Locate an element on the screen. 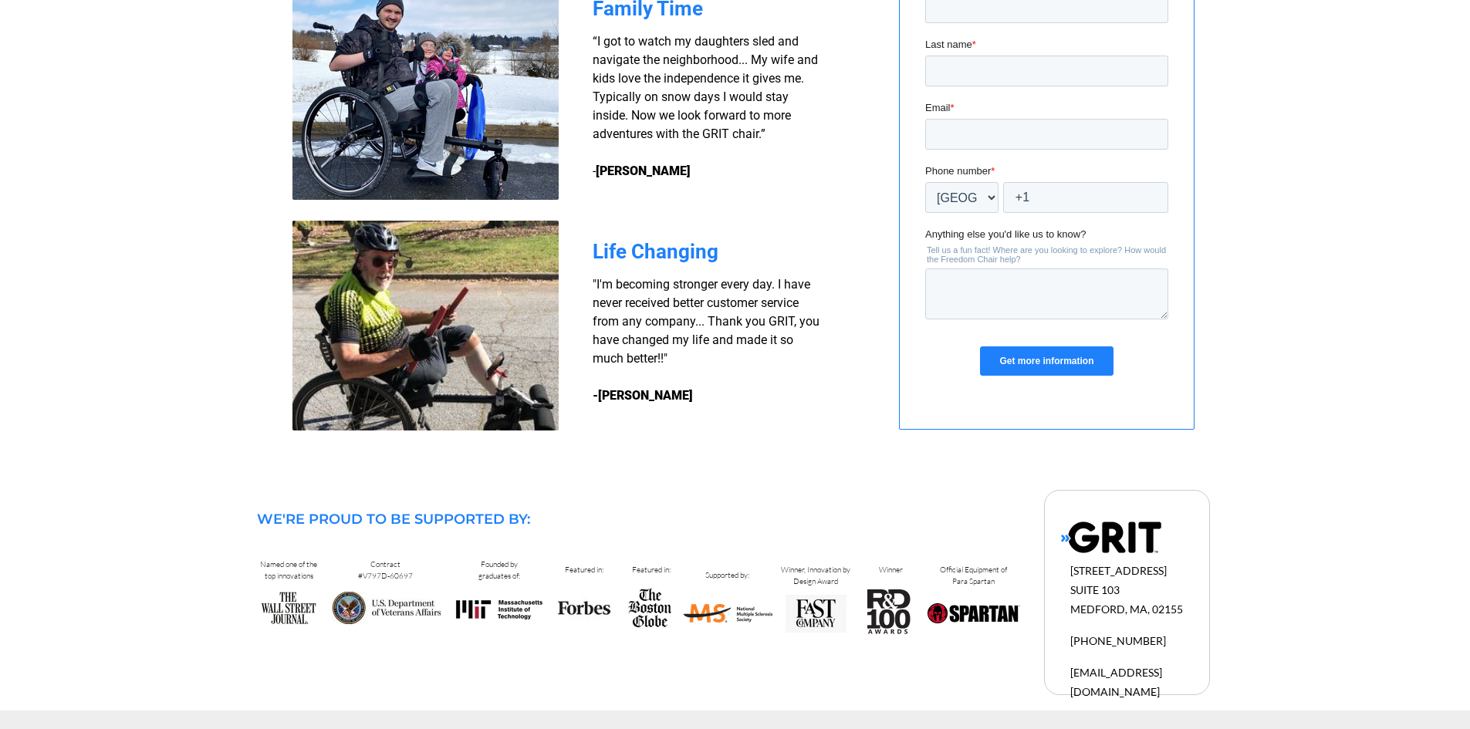 The width and height of the screenshot is (1470, 729). span: Supported by: is located at coordinates (727, 575).